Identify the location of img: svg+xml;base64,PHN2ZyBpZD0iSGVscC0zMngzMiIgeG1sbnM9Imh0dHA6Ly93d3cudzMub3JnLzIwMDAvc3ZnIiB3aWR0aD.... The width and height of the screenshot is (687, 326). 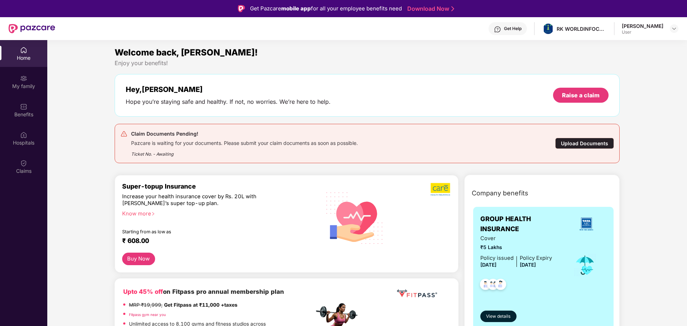
(497, 29).